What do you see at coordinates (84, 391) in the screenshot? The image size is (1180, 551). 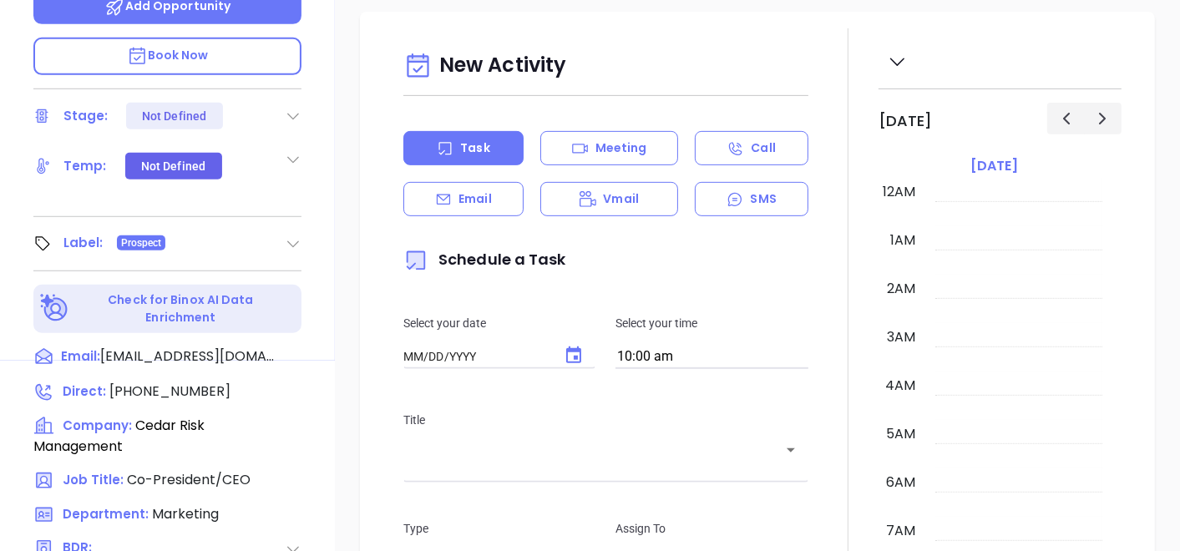 I see `span: Direct :` at bounding box center [84, 391].